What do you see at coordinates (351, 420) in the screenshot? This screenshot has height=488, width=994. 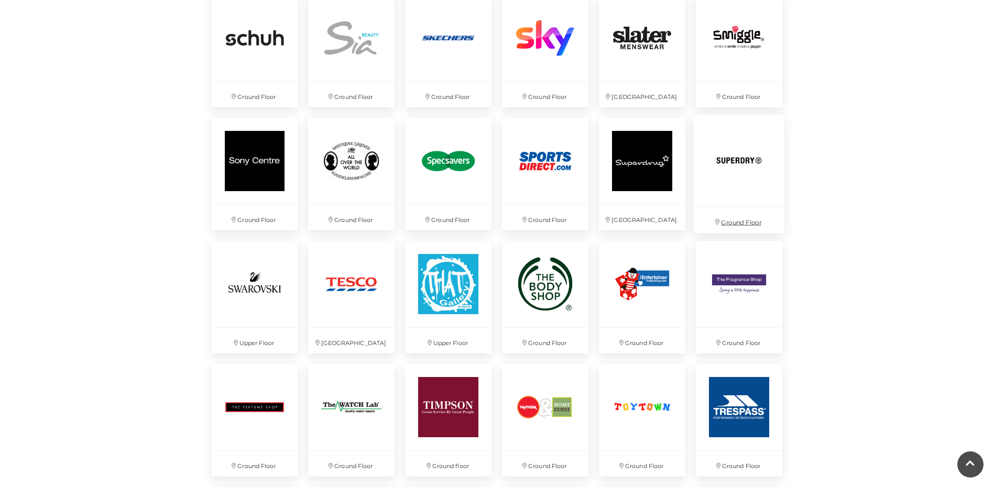 I see `a: The Watch Lab at Festival Place, Basingstoke. Ground Floor` at bounding box center [351, 420].